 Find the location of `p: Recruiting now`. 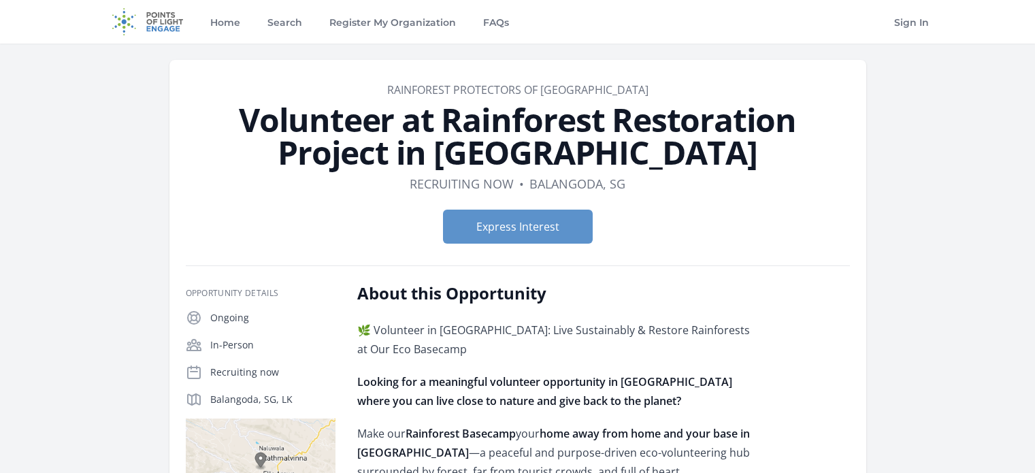

p: Recruiting now is located at coordinates (273, 372).